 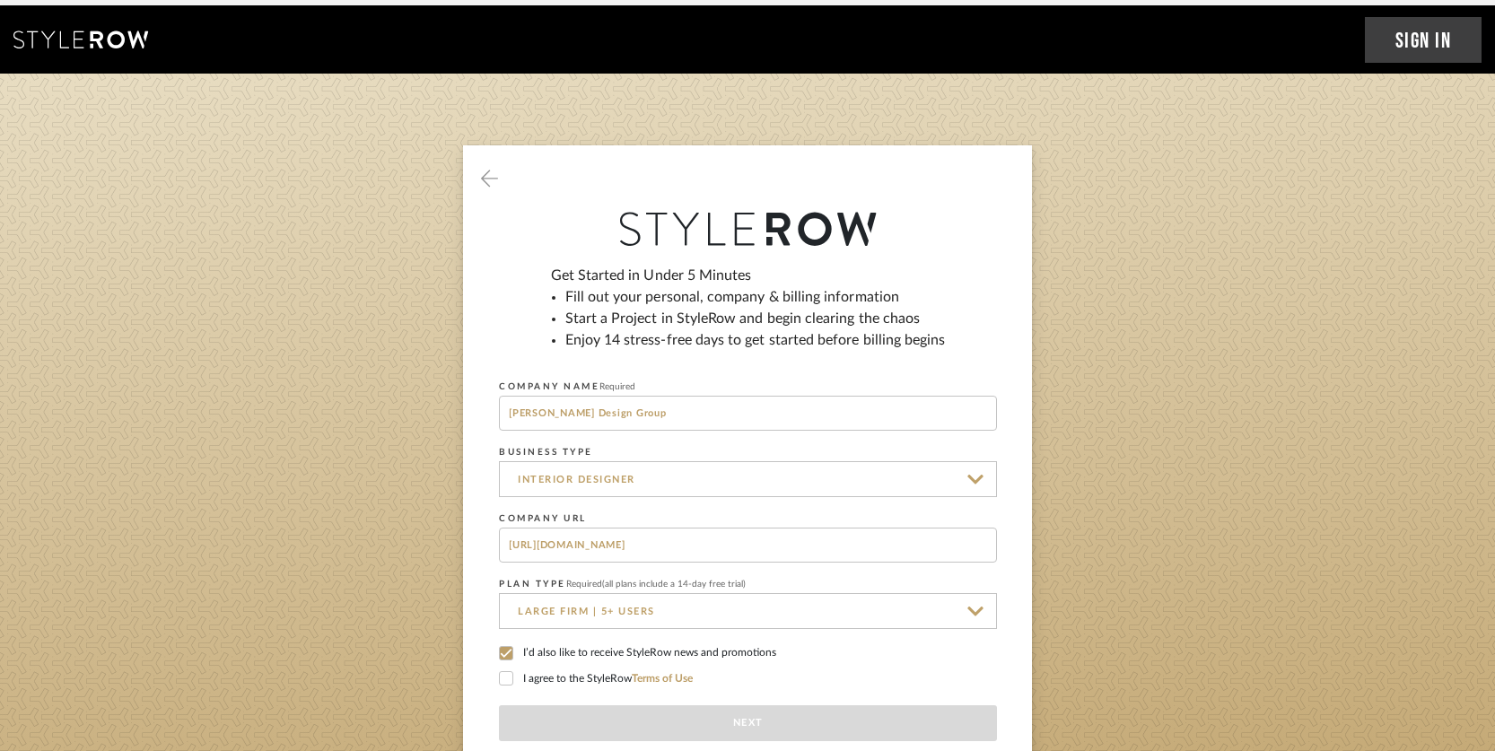 What do you see at coordinates (748, 315) in the screenshot?
I see `div: Get Started in Under 5 Minutes` at bounding box center [748, 315].